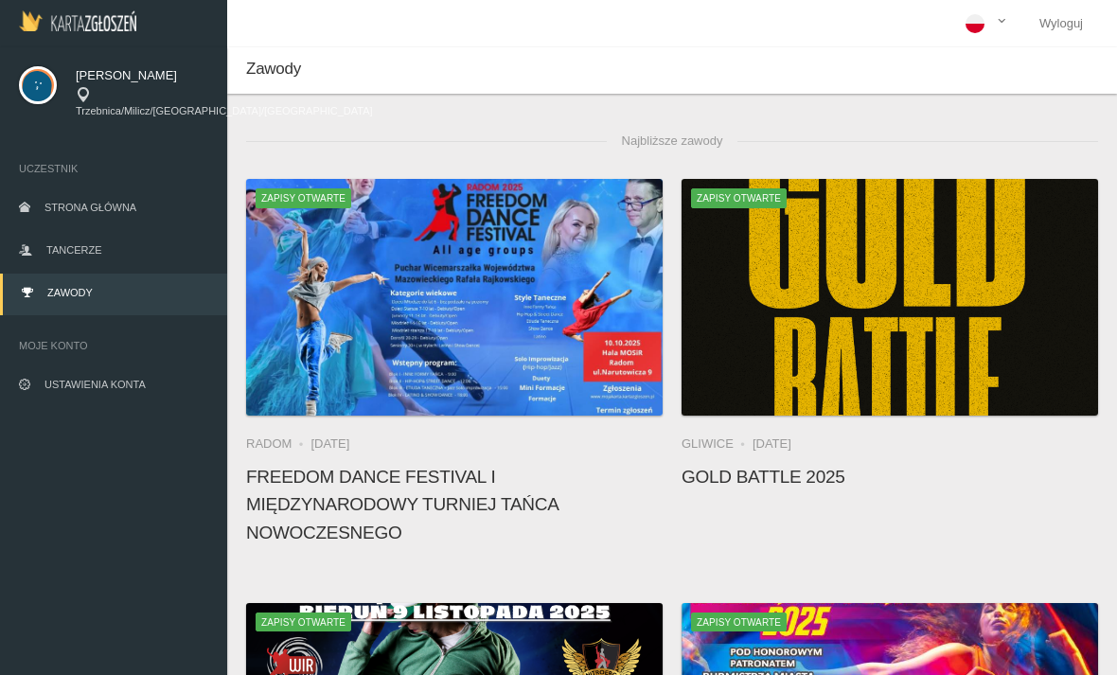 This screenshot has height=675, width=1117. I want to click on h4: FREEDOM DANCE FESTIVAL I Międzynarodowy Turniej Tańca Nowoczesnego, so click(454, 505).